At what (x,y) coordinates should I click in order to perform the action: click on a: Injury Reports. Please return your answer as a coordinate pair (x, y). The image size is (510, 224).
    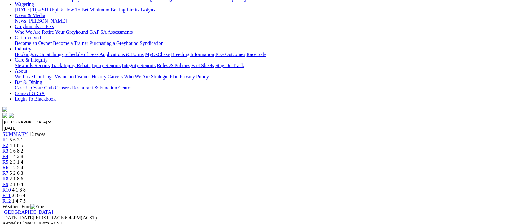
    Looking at the image, I should click on (106, 65).